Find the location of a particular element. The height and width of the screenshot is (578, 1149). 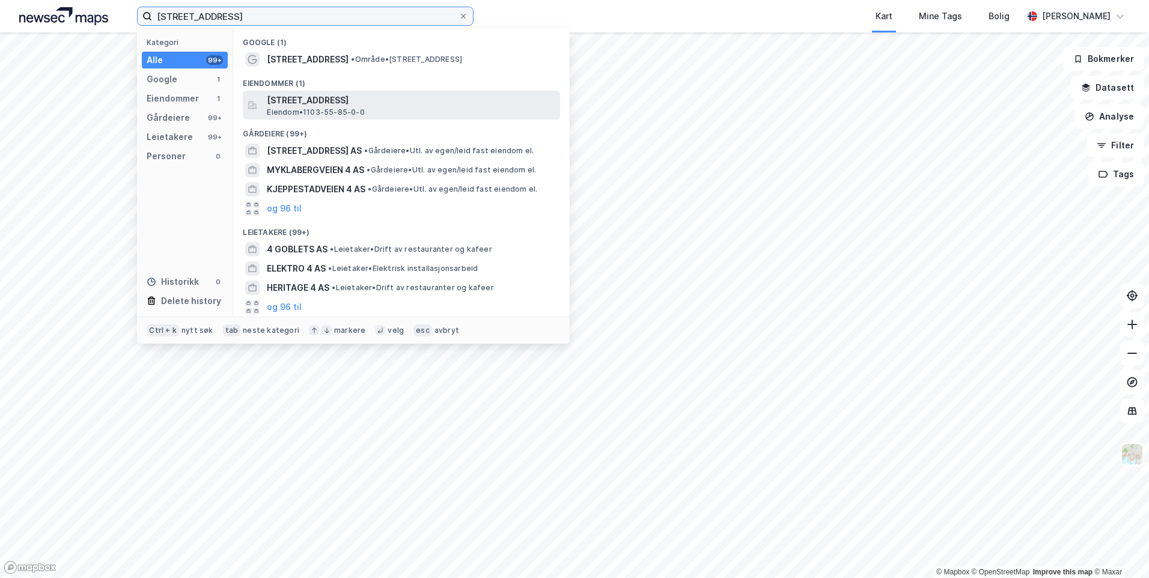

input: Søk på adresse, matrikkel, gårdeiere, leietakere eller personer is located at coordinates (305, 16).